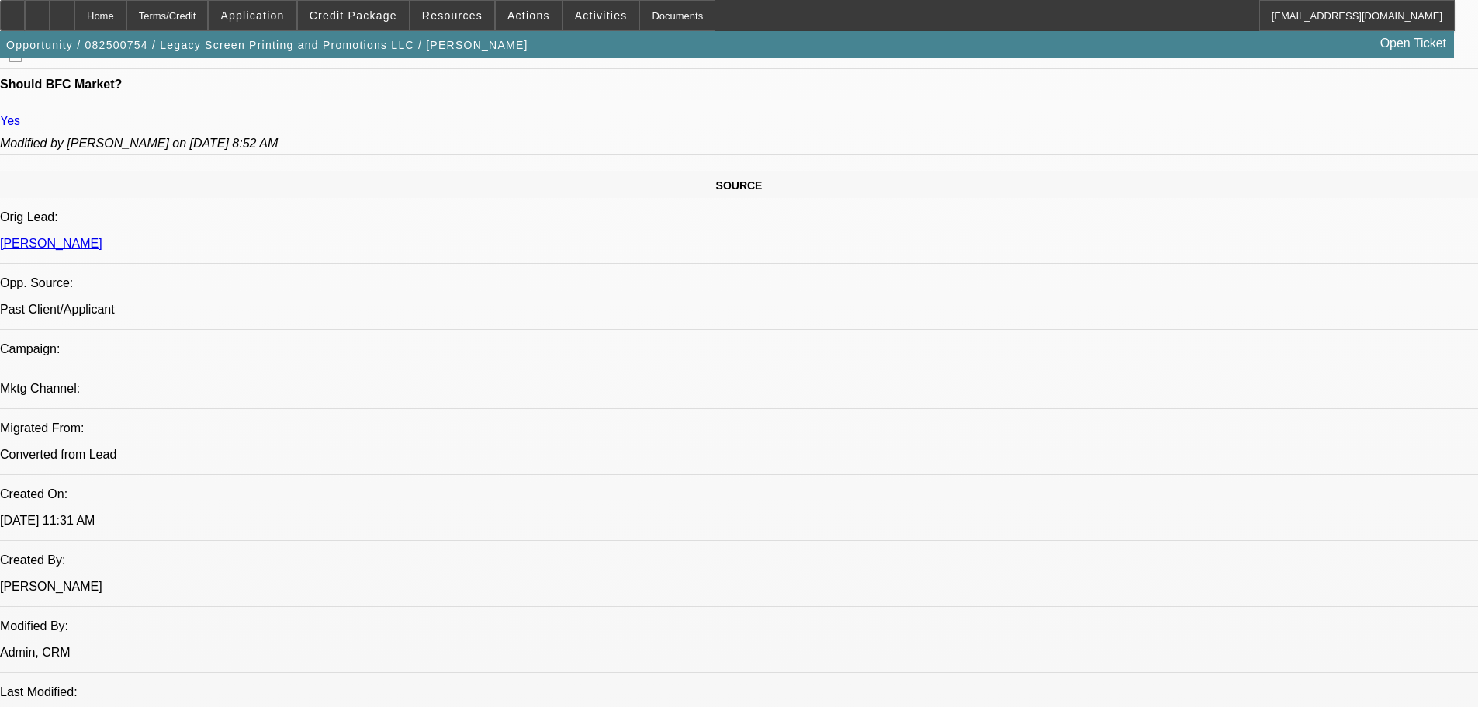 The width and height of the screenshot is (1478, 707). Describe the element at coordinates (252, 16) in the screenshot. I see `button: Application` at that location.